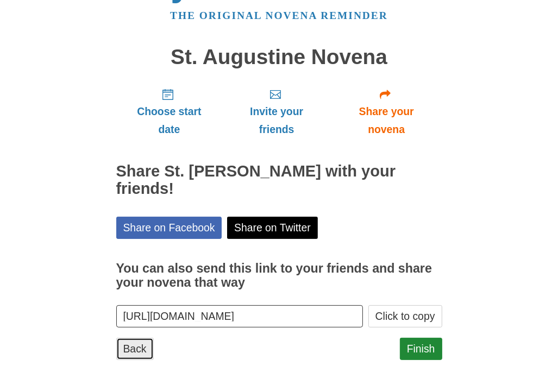 The height and width of the screenshot is (391, 558). Describe the element at coordinates (406, 316) in the screenshot. I see `button: Click to copy` at that location.